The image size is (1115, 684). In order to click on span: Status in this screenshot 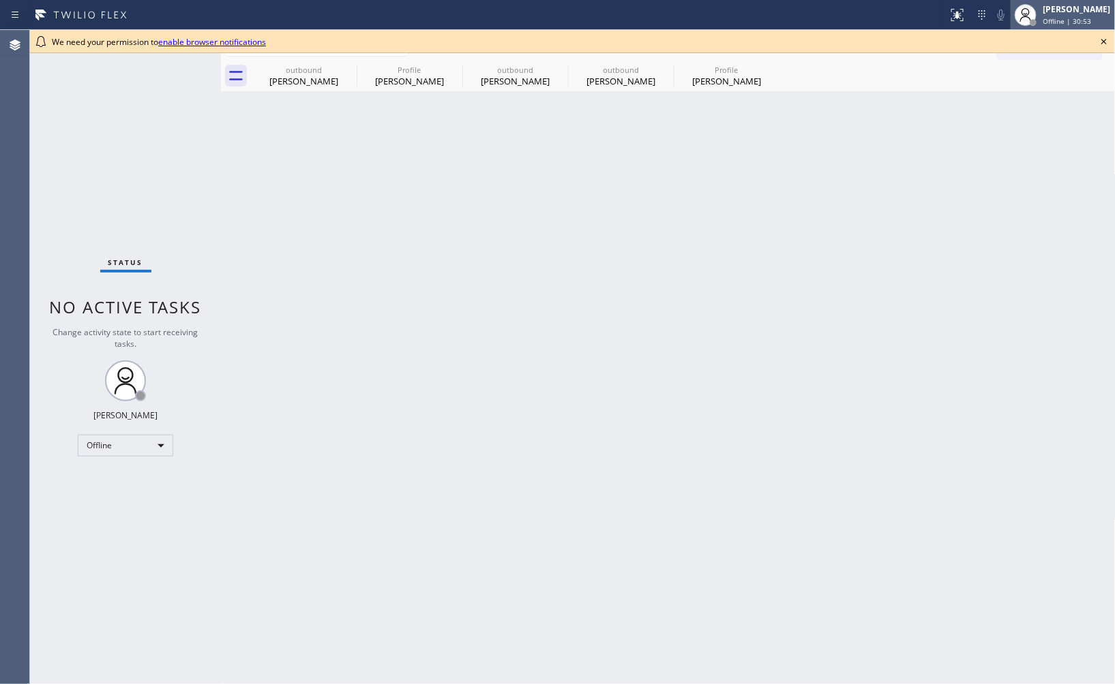, I will do `click(125, 262)`.